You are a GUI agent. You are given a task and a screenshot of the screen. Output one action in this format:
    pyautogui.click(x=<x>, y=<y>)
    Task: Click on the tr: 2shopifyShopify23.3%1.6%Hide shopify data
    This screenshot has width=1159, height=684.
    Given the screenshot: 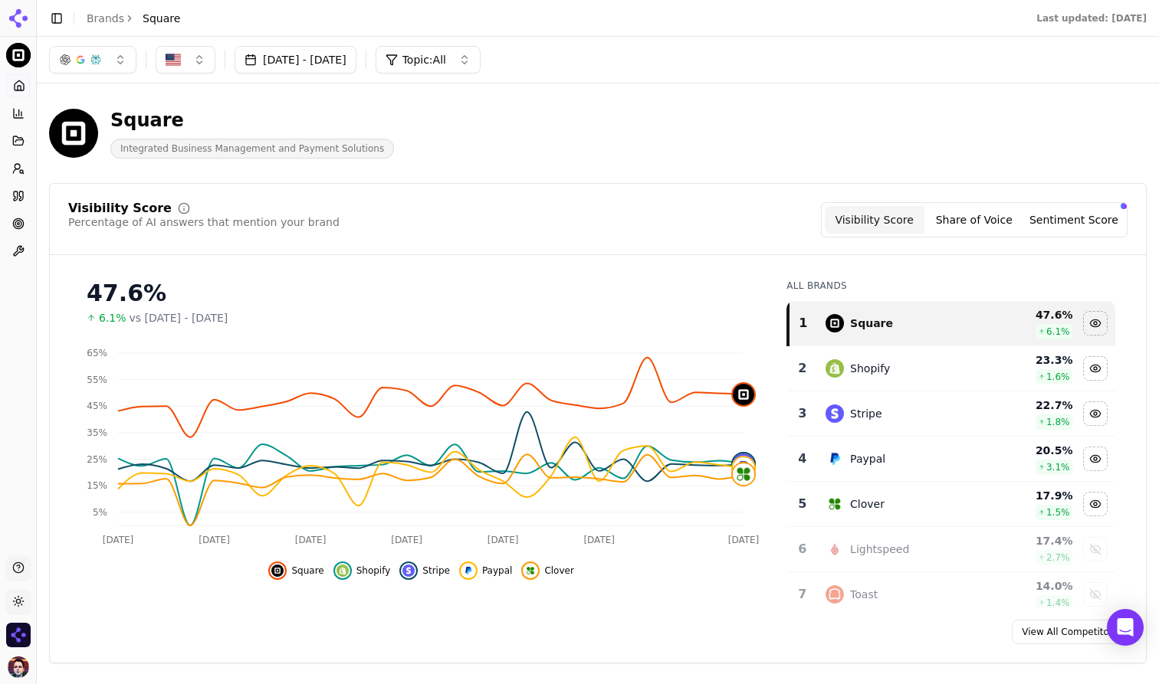 What is the action you would take?
    pyautogui.click(x=951, y=369)
    